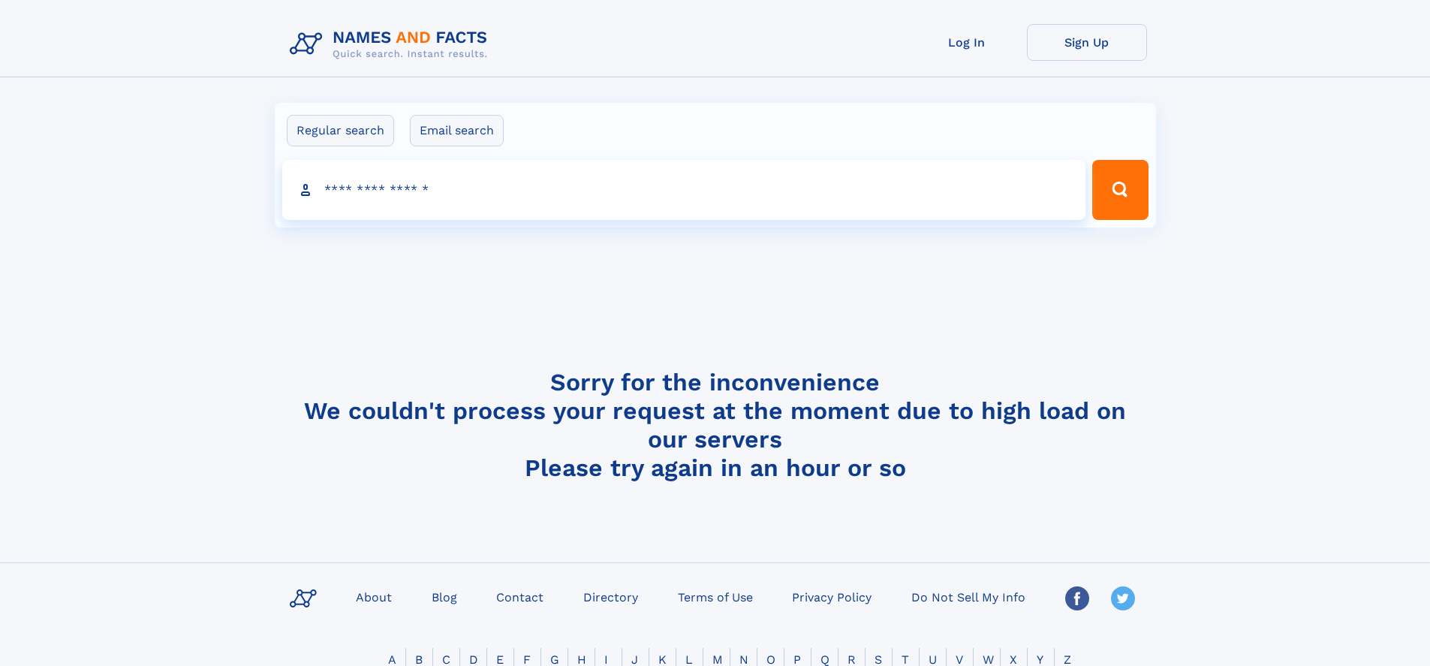 The image size is (1430, 666). I want to click on img: Logo Names and Facts, so click(392, 44).